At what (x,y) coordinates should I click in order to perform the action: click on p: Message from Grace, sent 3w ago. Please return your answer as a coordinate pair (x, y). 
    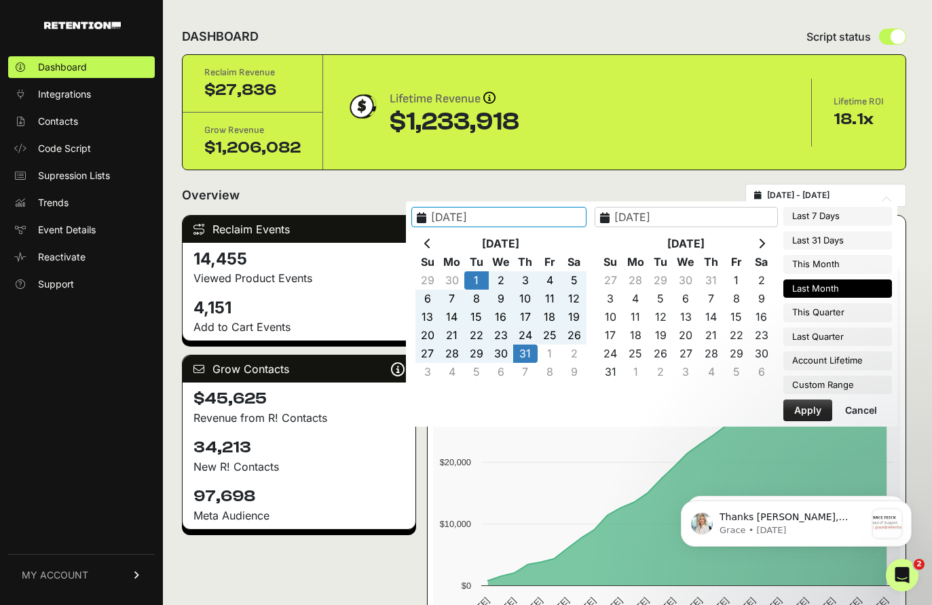
    Looking at the image, I should click on (132, 57).